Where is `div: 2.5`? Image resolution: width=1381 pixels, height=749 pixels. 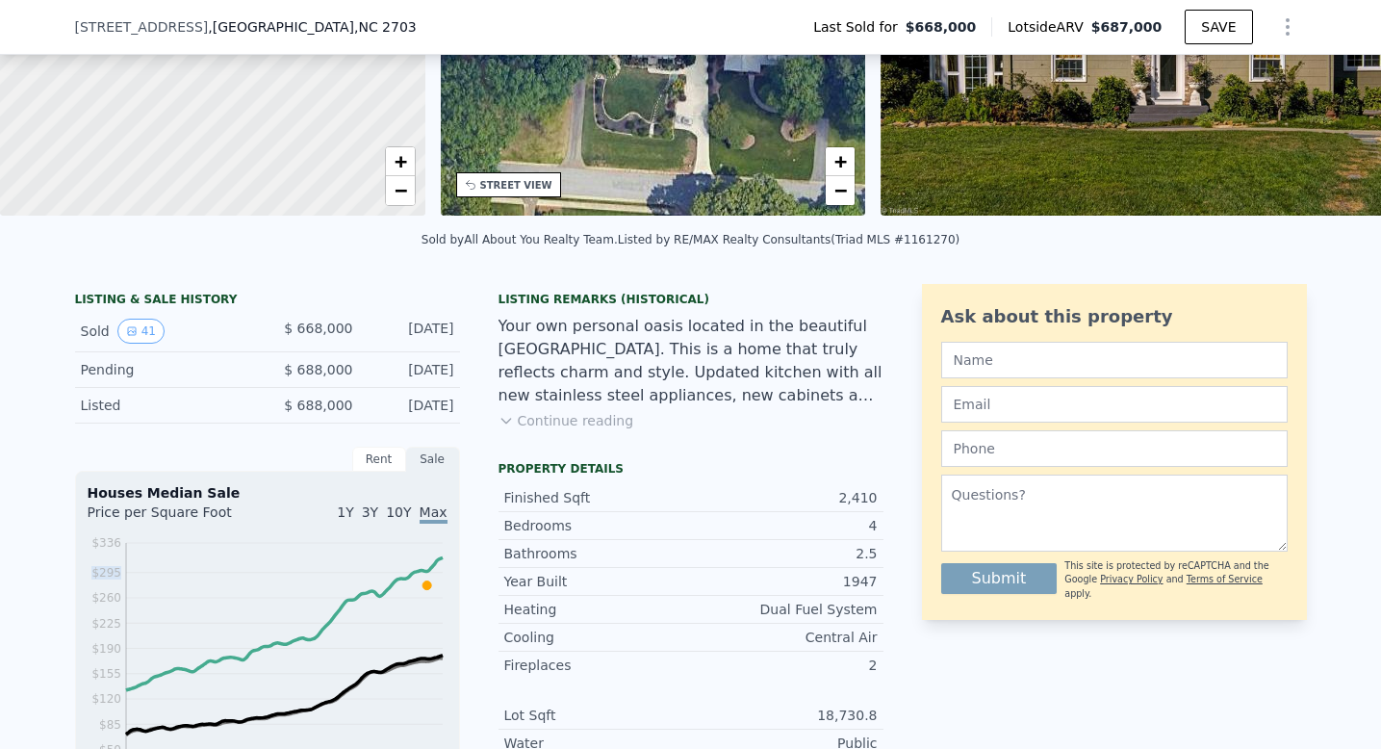
div: 2.5 is located at coordinates (784, 553).